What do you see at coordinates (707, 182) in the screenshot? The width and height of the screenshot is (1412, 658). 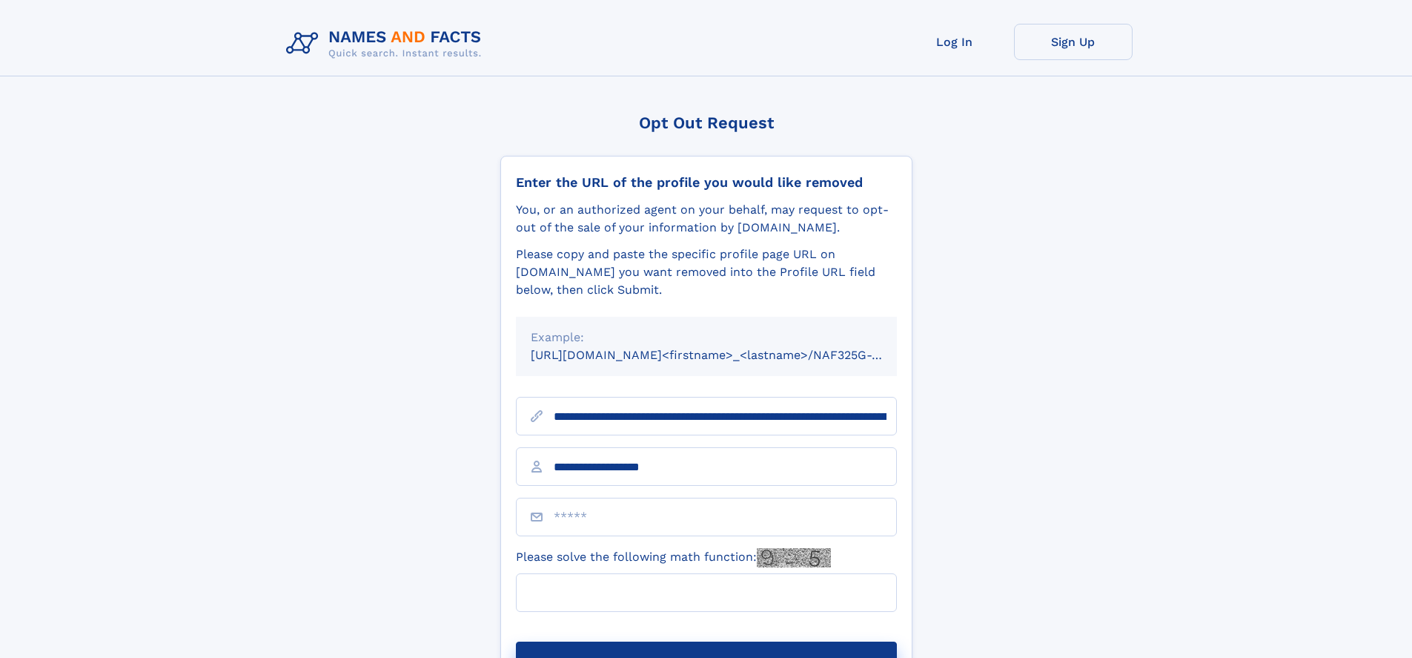 I see `div: Enter the URL of the profile you would like removed` at bounding box center [707, 182].